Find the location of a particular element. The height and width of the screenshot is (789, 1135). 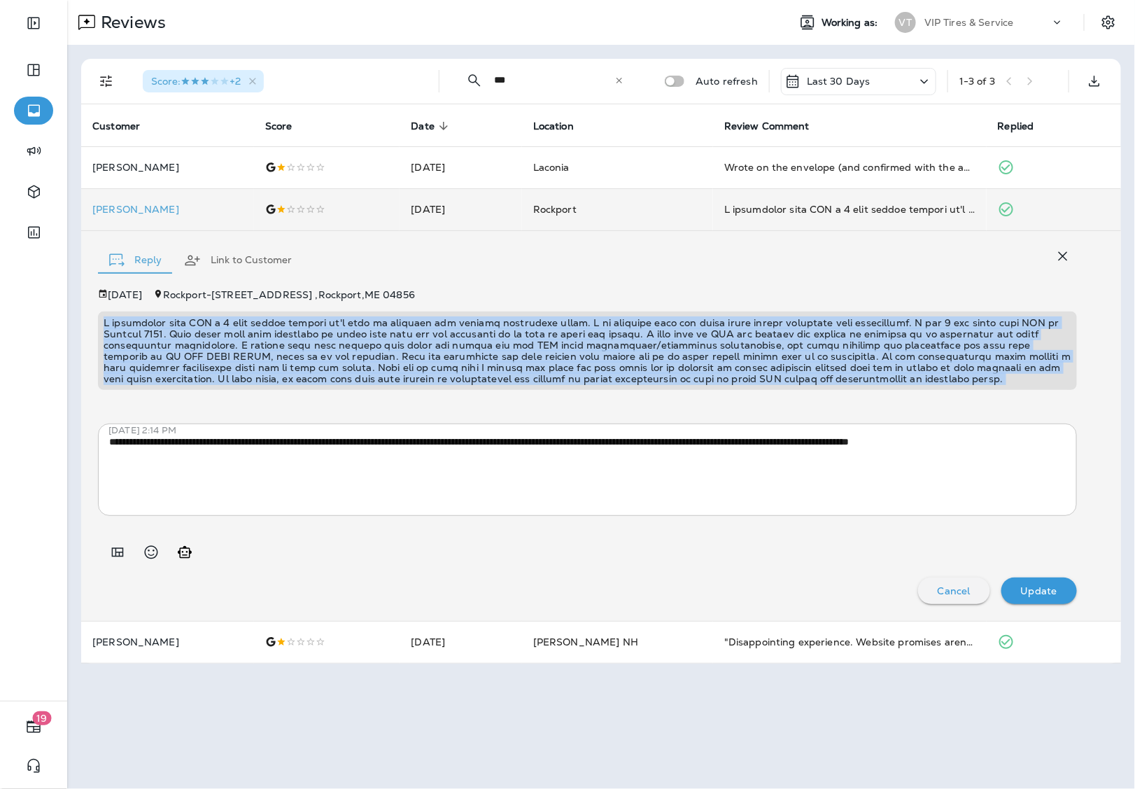

div: I previously gave VIP a 5 star review because it's easy to schedule and usually relatively quick.... is located at coordinates (850, 209).